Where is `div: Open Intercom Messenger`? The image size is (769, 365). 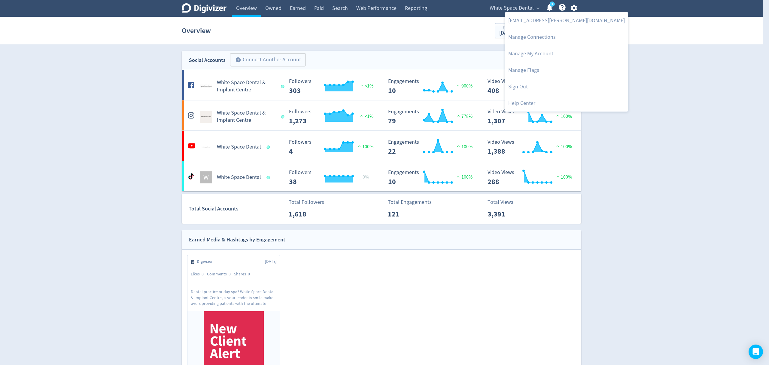
div: Open Intercom Messenger is located at coordinates (756, 352).